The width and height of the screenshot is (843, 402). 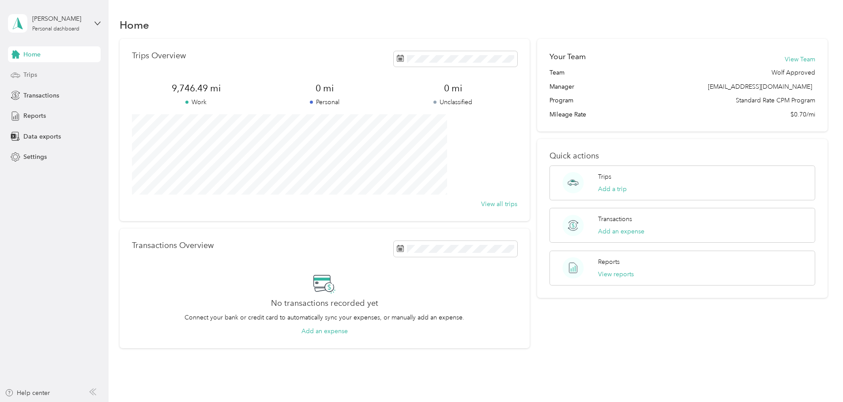 I want to click on span: Home, so click(x=32, y=54).